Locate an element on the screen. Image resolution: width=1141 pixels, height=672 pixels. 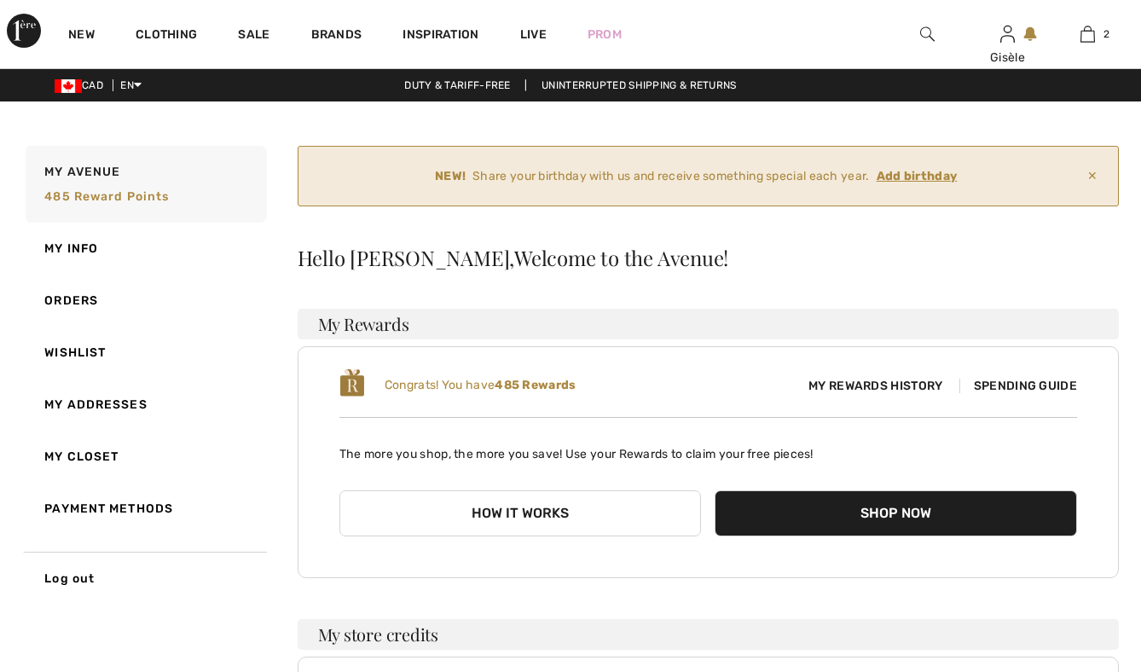
a: 2 is located at coordinates (1087, 34).